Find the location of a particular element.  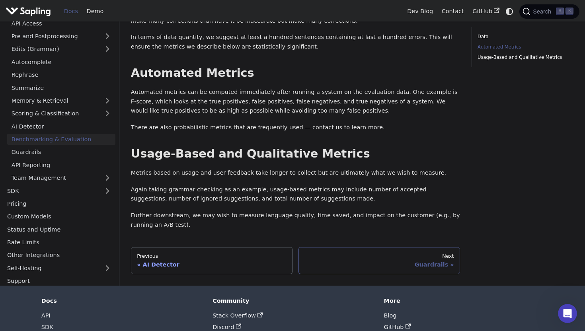

h2: Automated Metrics is located at coordinates (295, 73).